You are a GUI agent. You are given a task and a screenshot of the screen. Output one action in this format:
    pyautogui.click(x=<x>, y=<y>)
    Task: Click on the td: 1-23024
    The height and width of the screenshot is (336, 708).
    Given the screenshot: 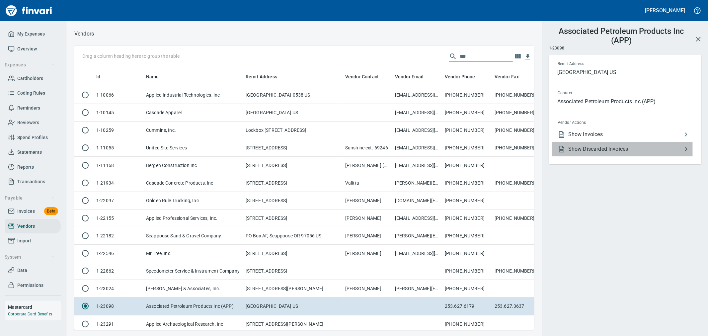 What is the action you would take?
    pyautogui.click(x=119, y=289)
    